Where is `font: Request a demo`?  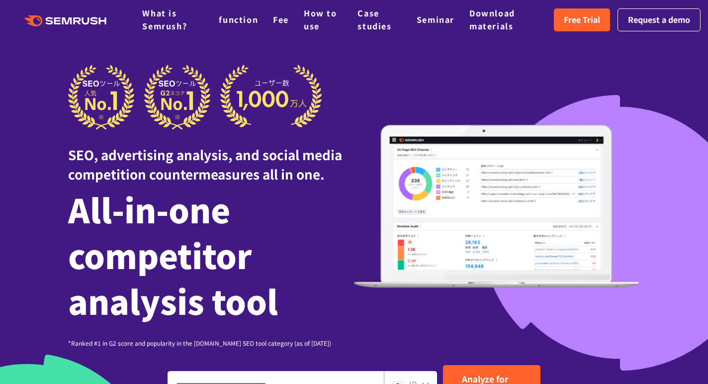
font: Request a demo is located at coordinates (658, 19).